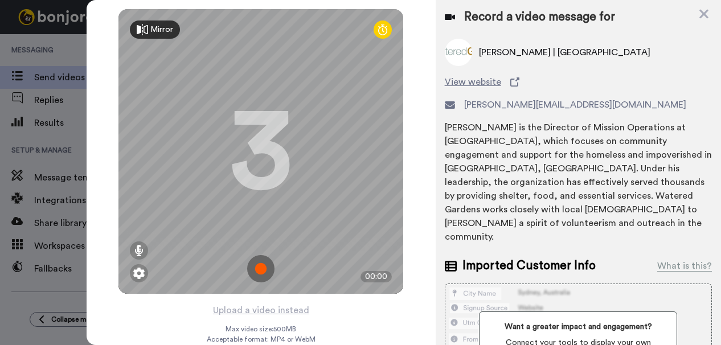  I want to click on div: What is this?, so click(684, 266).